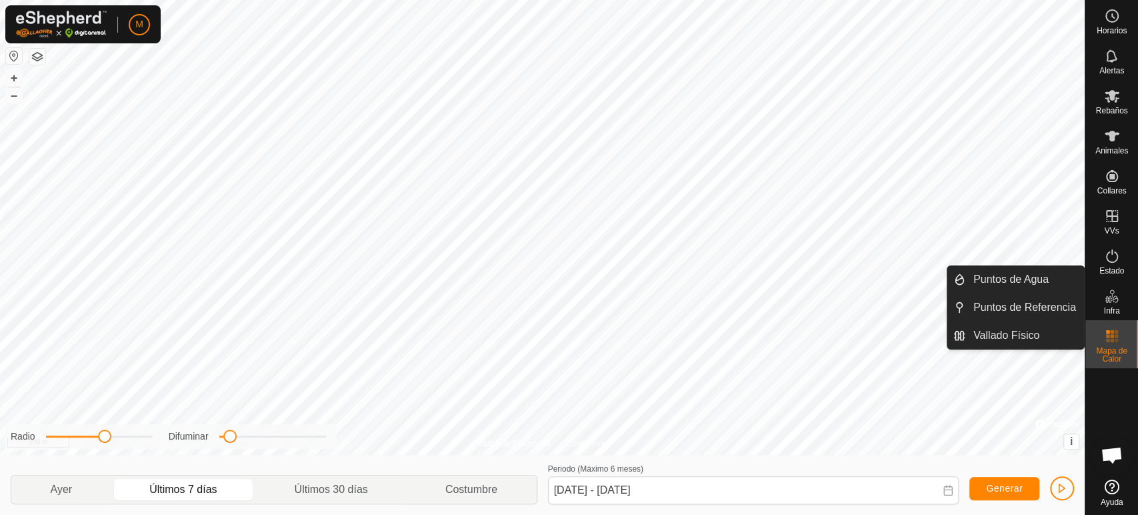  I want to click on a: Puntos de Agua, so click(1025, 279).